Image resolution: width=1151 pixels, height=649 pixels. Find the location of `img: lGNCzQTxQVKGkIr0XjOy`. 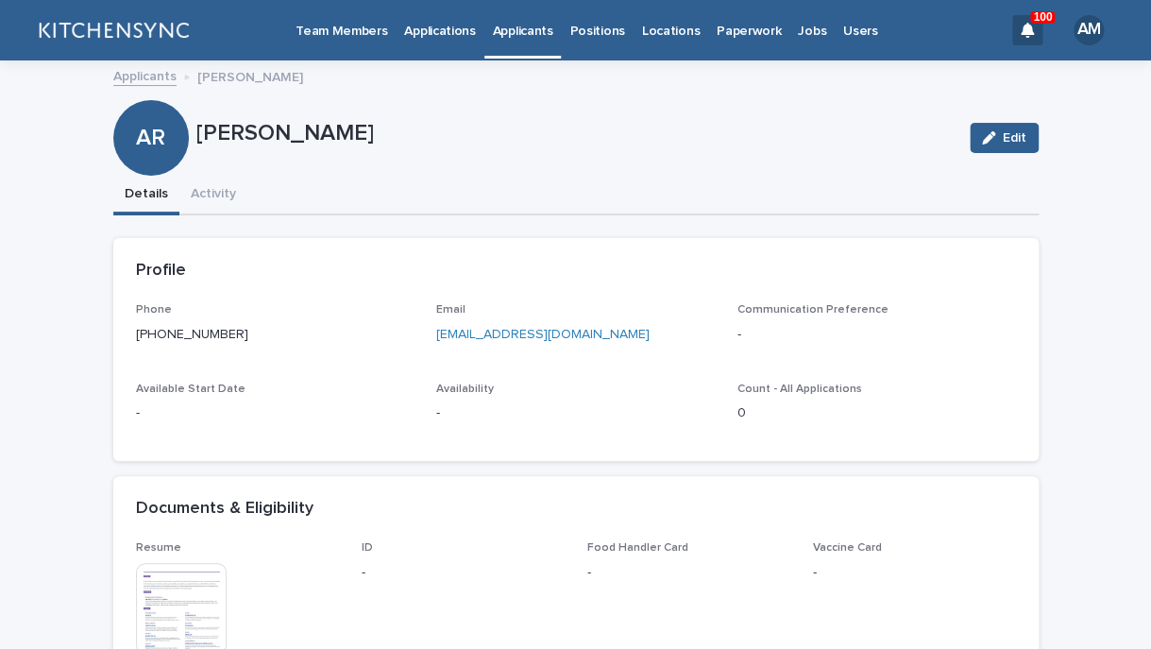

img: lGNCzQTxQVKGkIr0XjOy is located at coordinates (113, 30).